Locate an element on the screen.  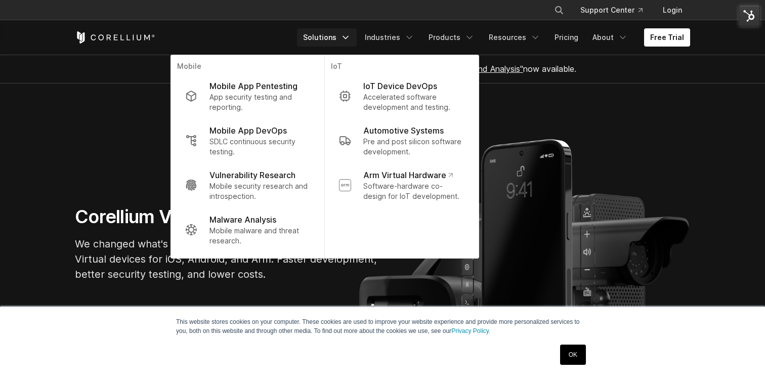
p: Mobile App Pentesting is located at coordinates (254, 86).